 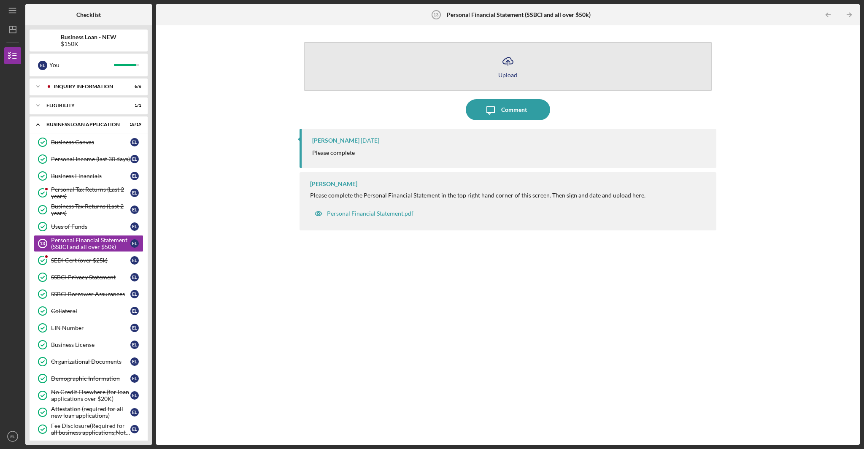 What do you see at coordinates (91, 277) in the screenshot?
I see `div: SSBCI Privacy Statement` at bounding box center [91, 277].